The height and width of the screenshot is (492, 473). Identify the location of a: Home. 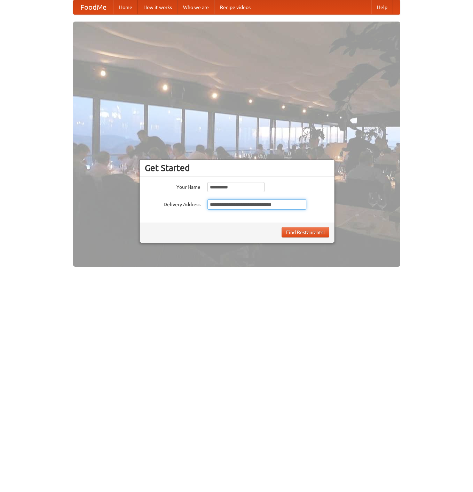
(126, 7).